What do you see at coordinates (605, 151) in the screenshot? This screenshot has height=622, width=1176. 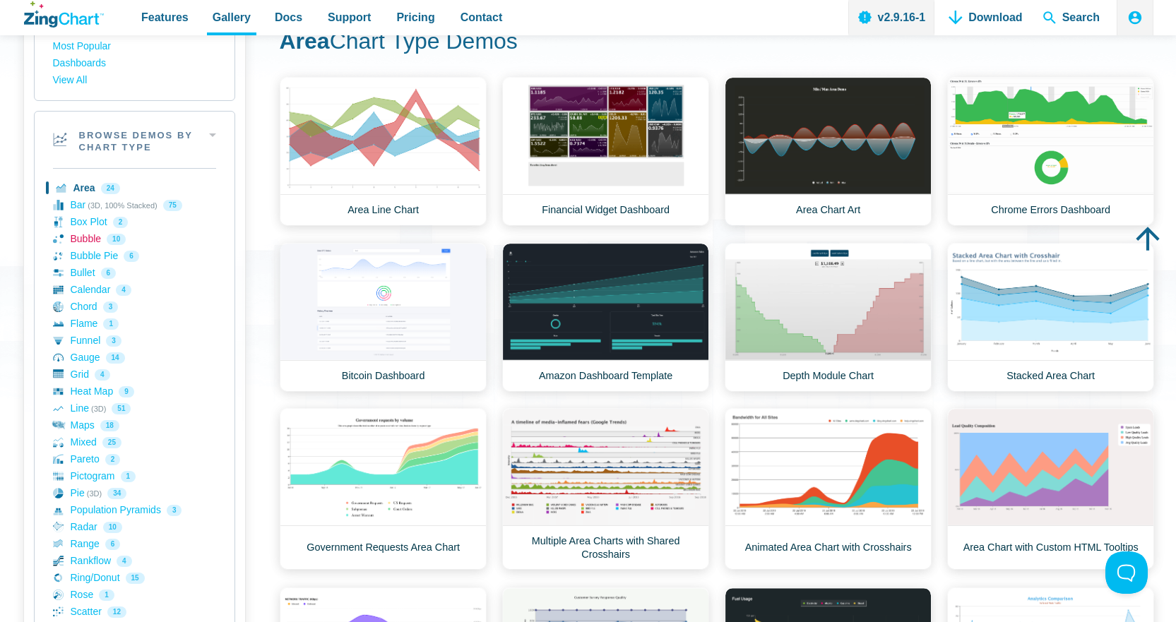 I see `a: Financial Widget Dashboard` at bounding box center [605, 151].